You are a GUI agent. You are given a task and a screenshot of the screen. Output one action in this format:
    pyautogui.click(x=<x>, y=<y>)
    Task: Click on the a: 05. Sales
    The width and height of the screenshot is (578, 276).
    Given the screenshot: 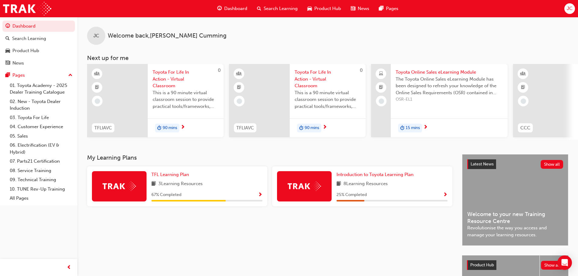 What is the action you would take?
    pyautogui.click(x=41, y=136)
    